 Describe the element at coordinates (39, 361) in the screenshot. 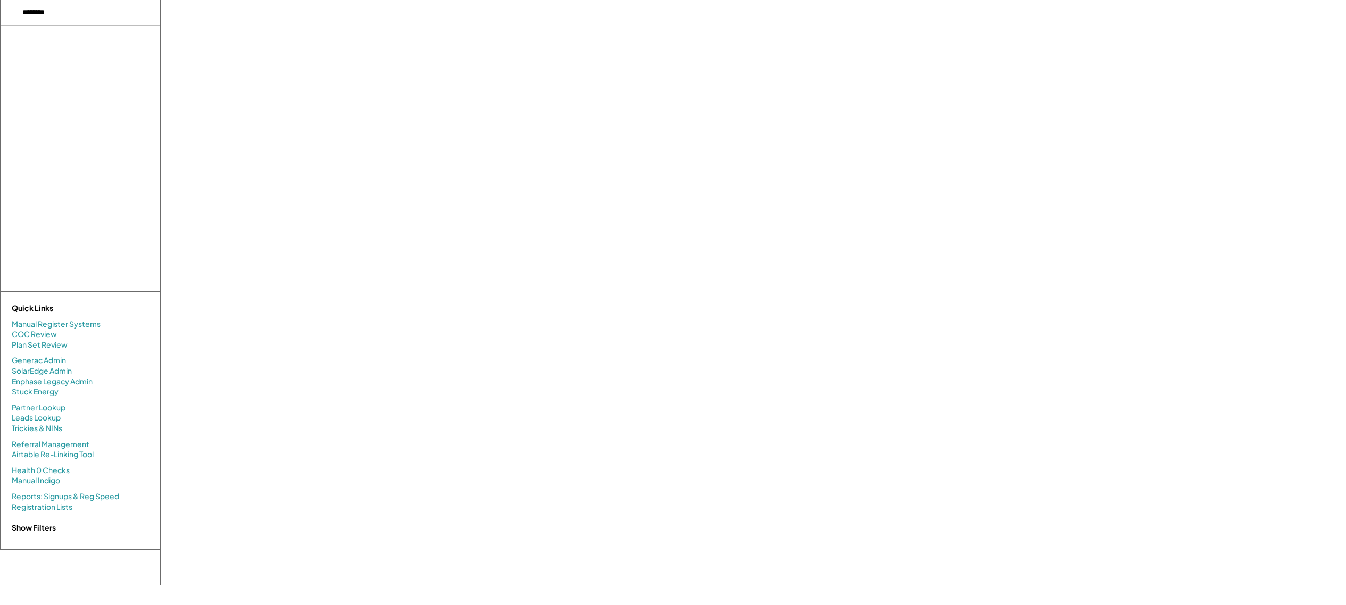

I see `a: Generac Admin` at that location.